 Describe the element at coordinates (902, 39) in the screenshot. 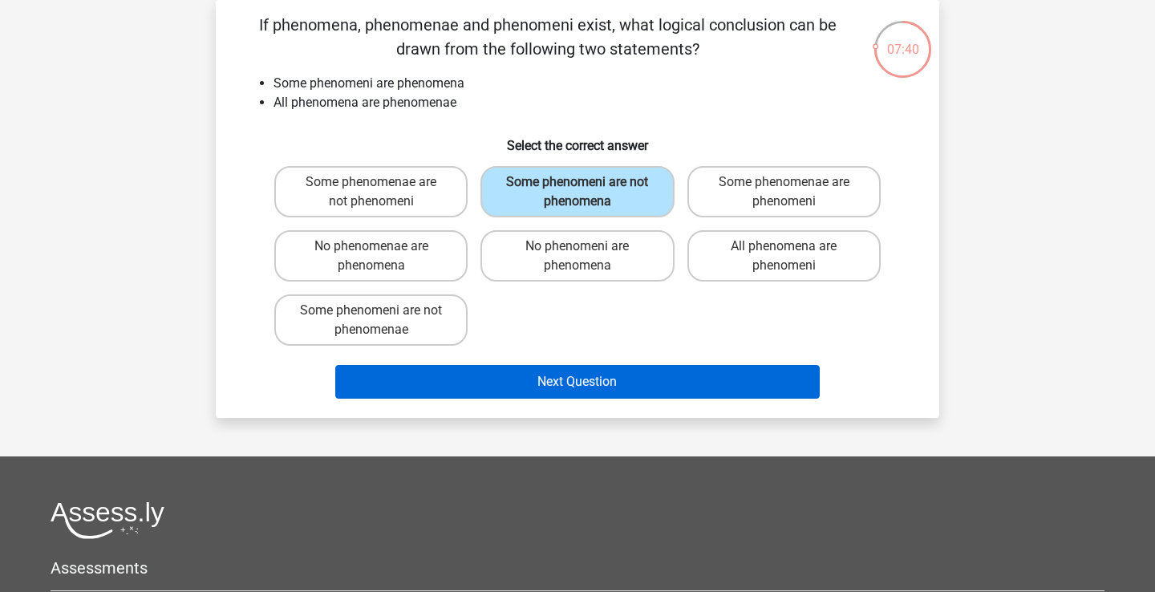

I see `div: 07:40` at that location.